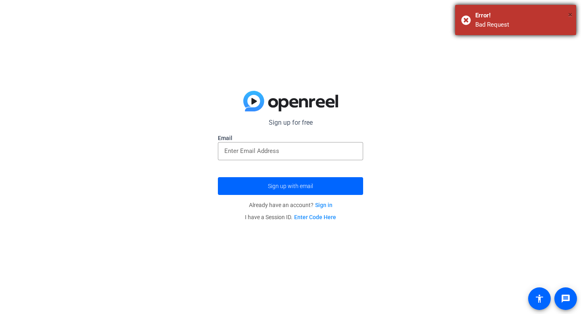 The width and height of the screenshot is (581, 314). Describe the element at coordinates (566, 299) in the screenshot. I see `mat-icon: message` at that location.